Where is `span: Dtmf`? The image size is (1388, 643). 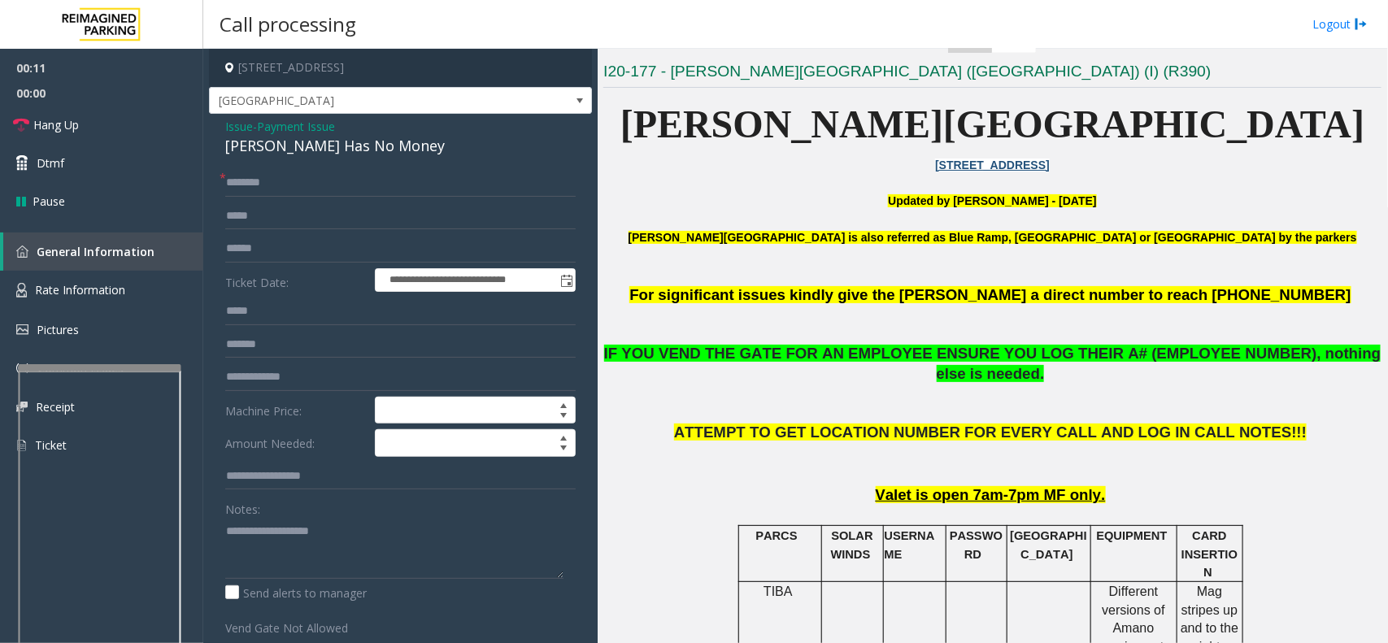 span: Dtmf is located at coordinates (50, 163).